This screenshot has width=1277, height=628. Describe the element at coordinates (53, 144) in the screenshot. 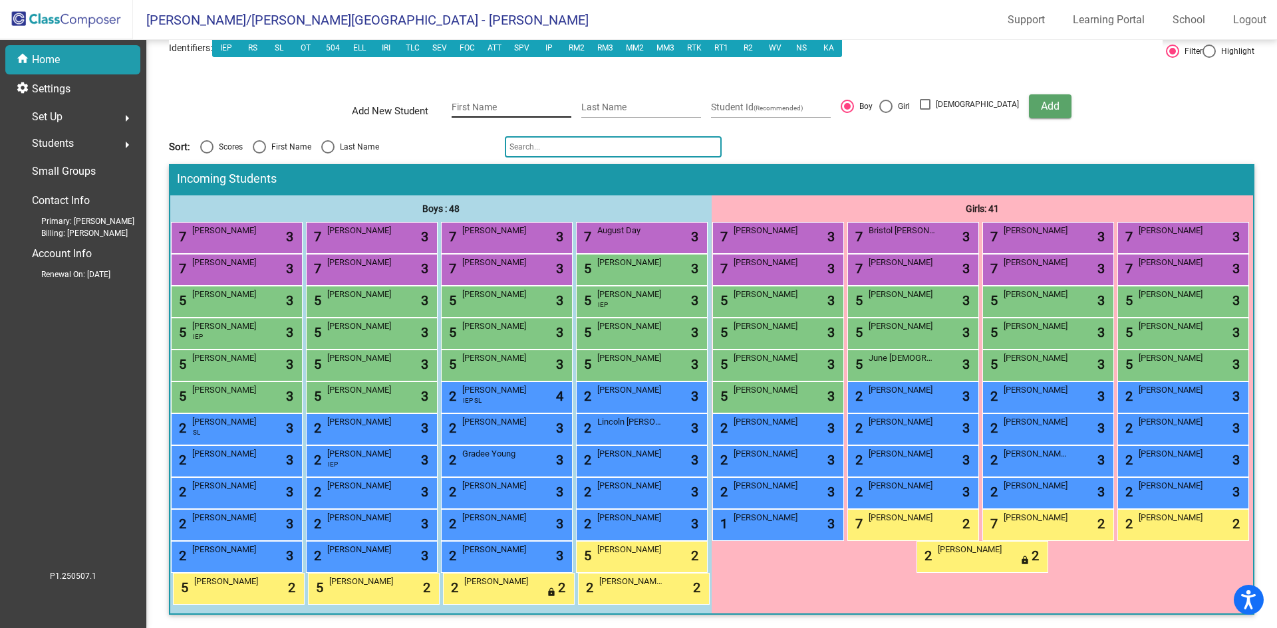

I see `span: Students` at that location.